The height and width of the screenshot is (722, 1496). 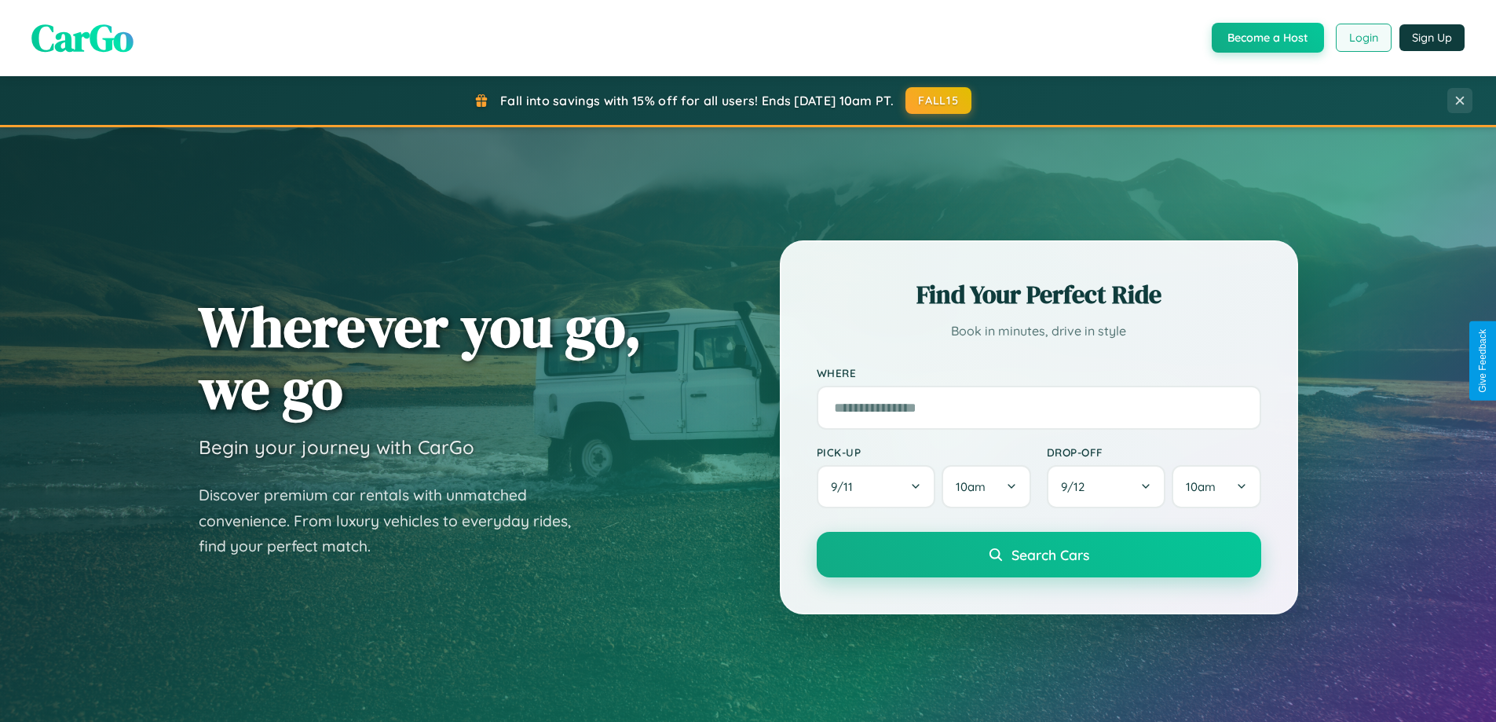 What do you see at coordinates (1039, 554) in the screenshot?
I see `button: Search Cars` at bounding box center [1039, 554].